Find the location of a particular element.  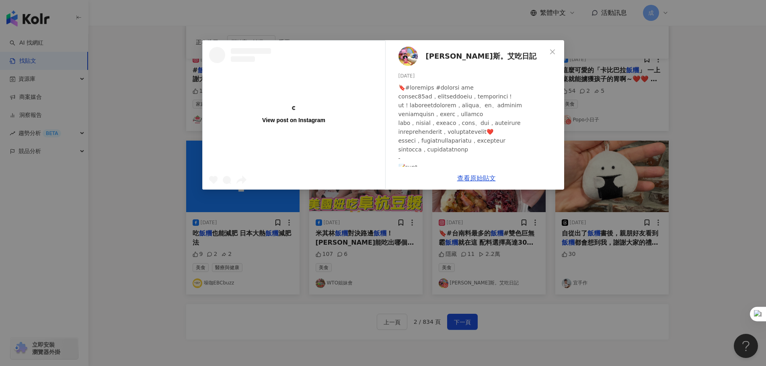

span: close is located at coordinates (552, 52).